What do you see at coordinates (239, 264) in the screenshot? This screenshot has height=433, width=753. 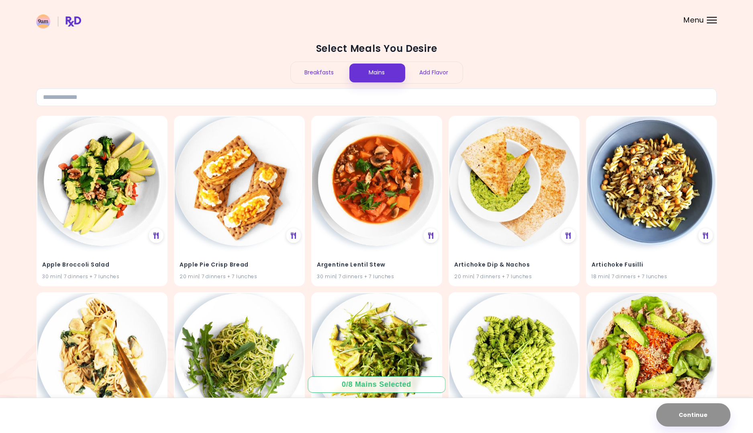 I see `h4: Apple Pie Crisp Bread` at bounding box center [239, 264].